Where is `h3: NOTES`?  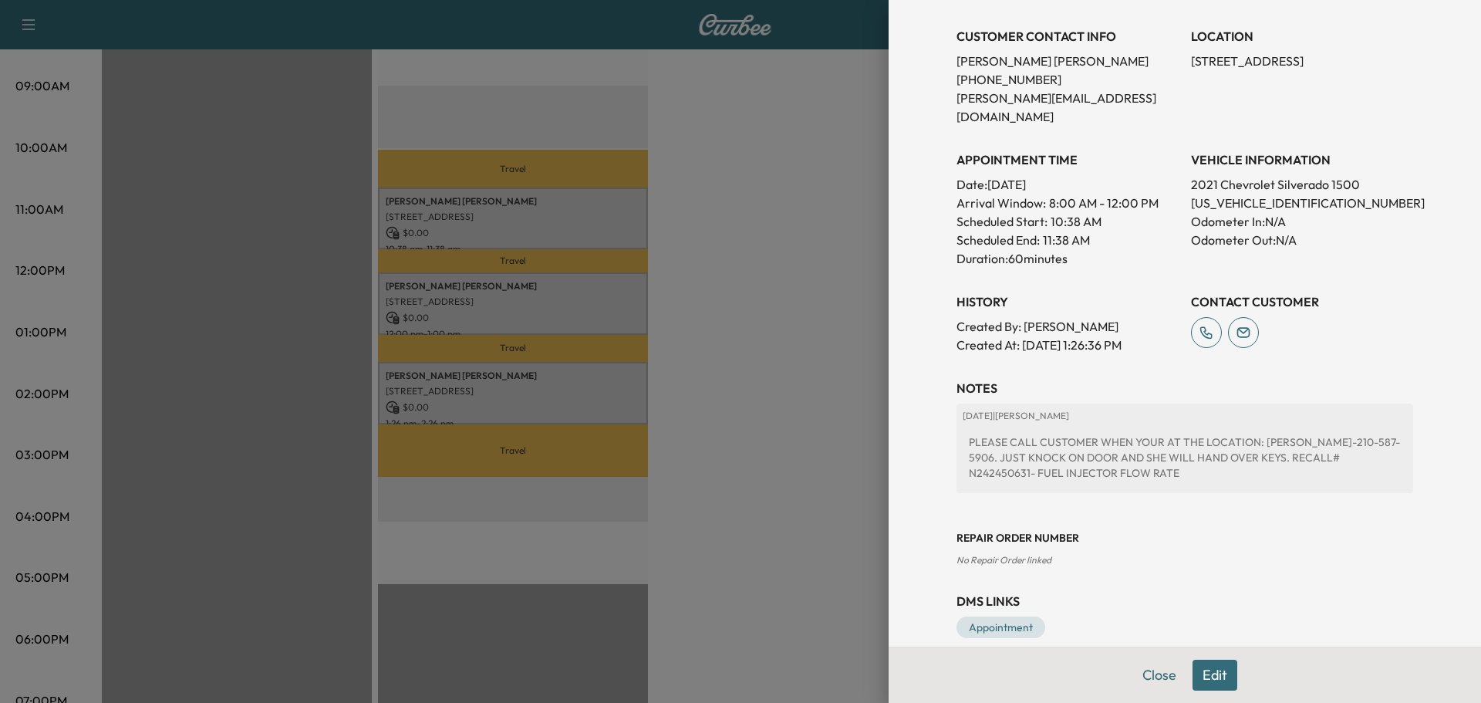
h3: NOTES is located at coordinates (1185, 388).